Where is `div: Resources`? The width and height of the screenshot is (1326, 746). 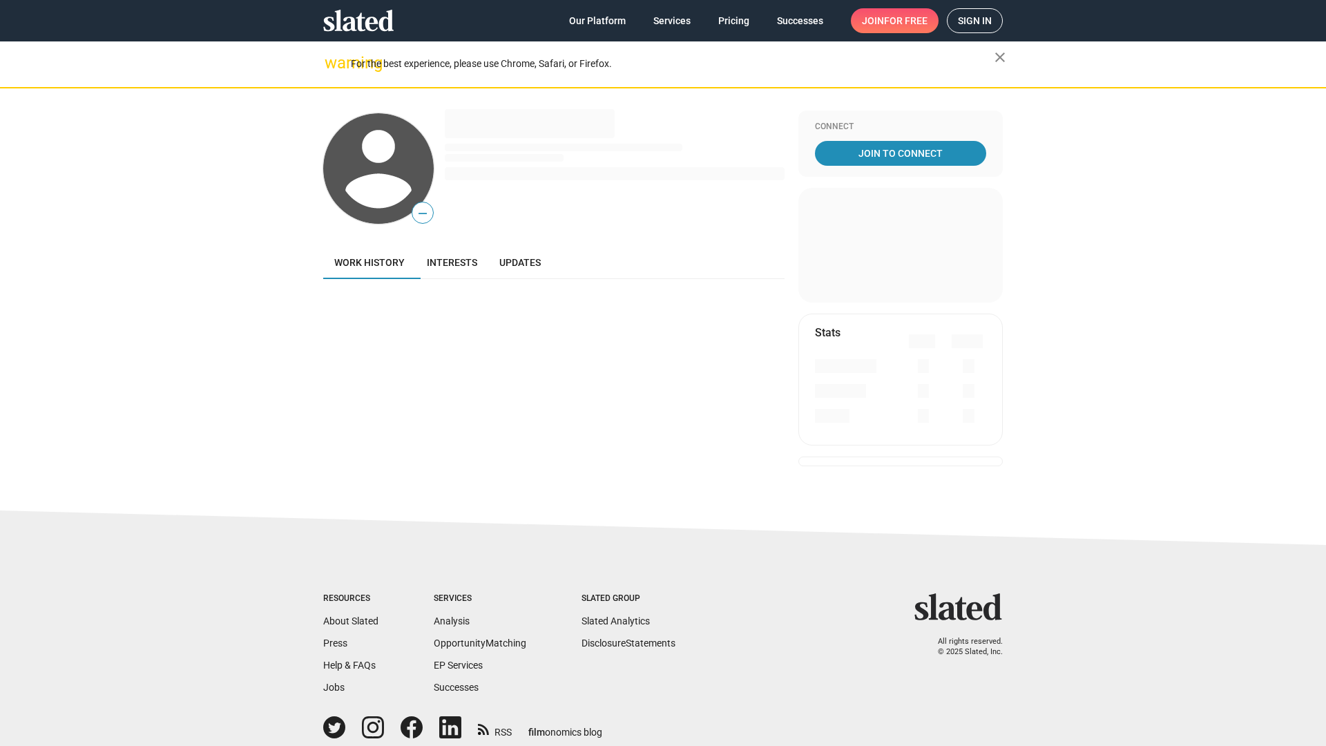 div: Resources is located at coordinates (351, 599).